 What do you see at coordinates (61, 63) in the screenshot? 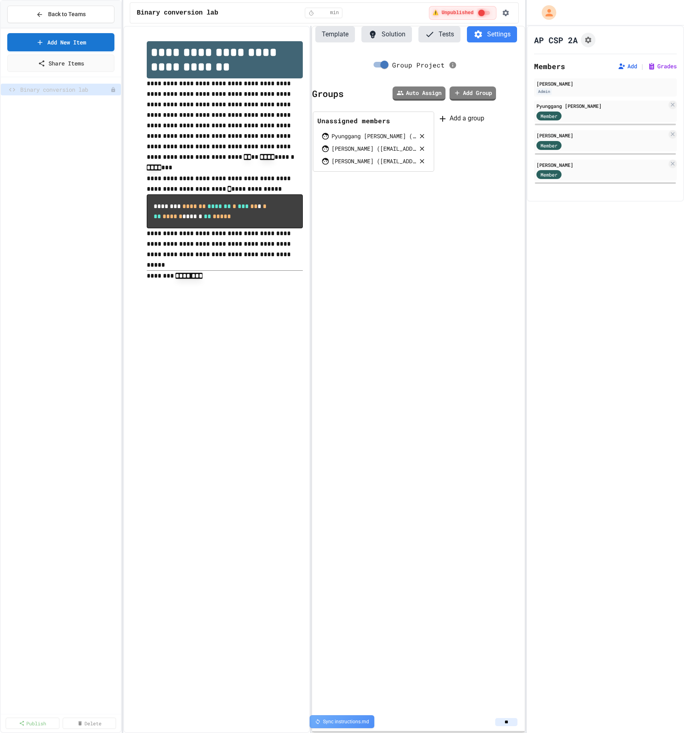
I see `a: Share Items` at bounding box center [61, 63].